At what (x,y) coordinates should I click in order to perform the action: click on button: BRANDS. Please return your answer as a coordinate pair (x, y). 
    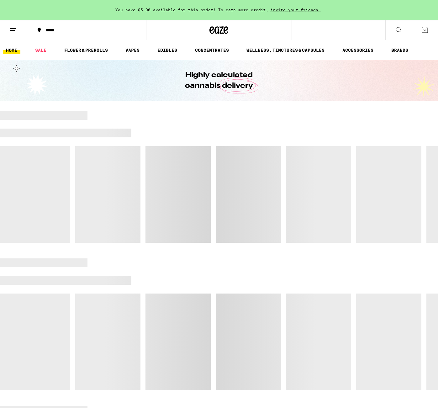
    Looking at the image, I should click on (399, 50).